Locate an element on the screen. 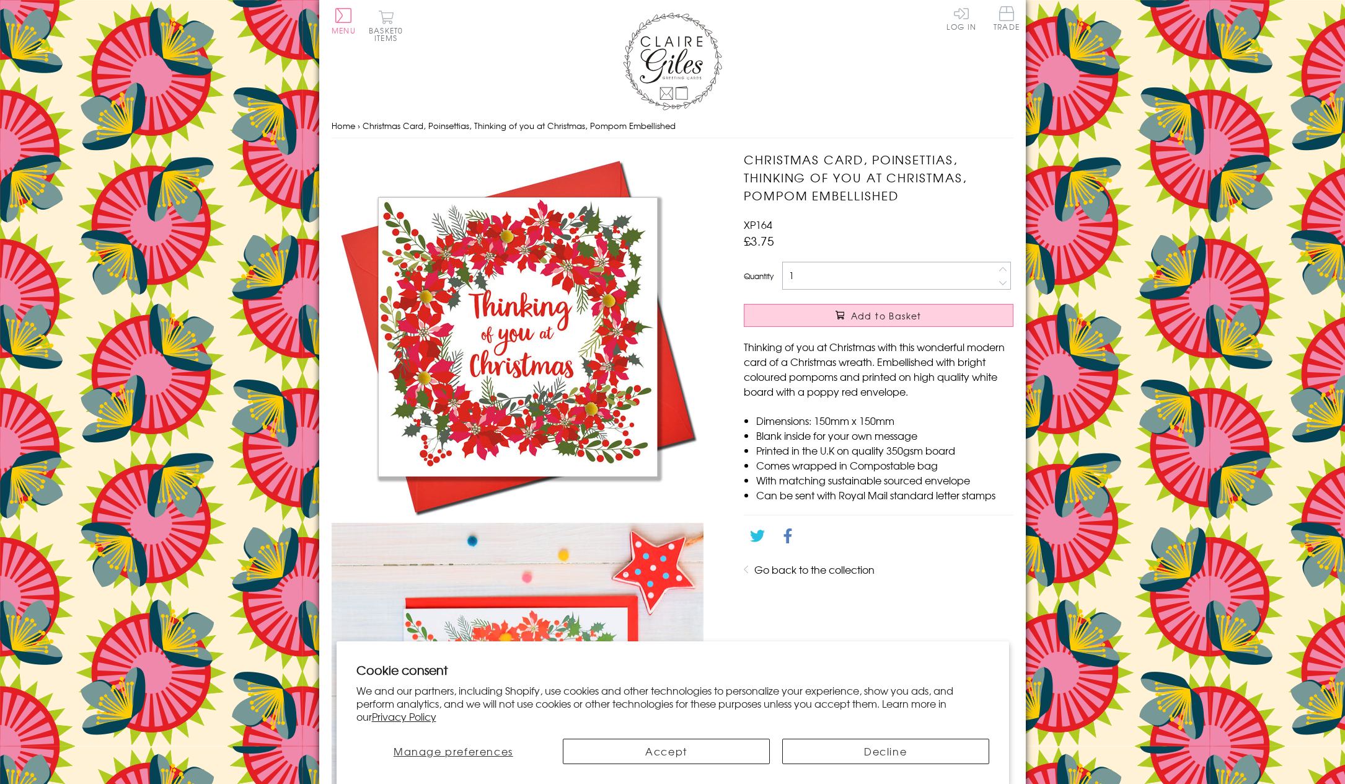  span: XP164 is located at coordinates (758, 224).